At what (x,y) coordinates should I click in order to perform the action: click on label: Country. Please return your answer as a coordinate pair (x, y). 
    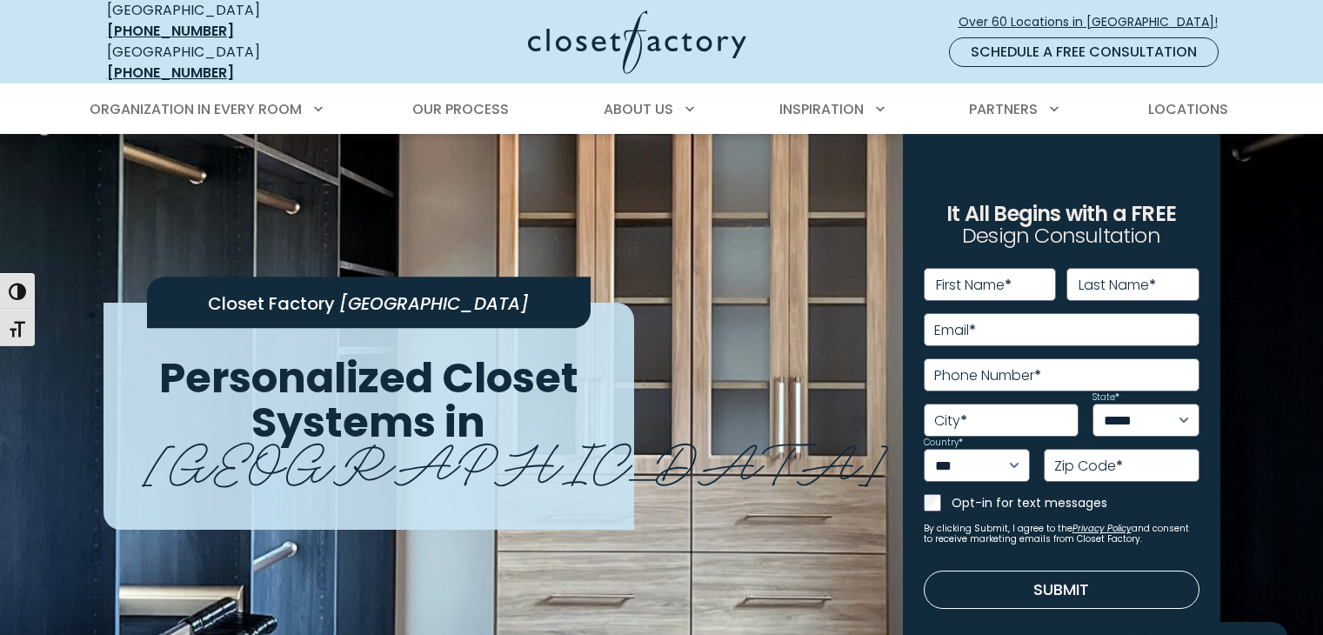
    Looking at the image, I should click on (943, 443).